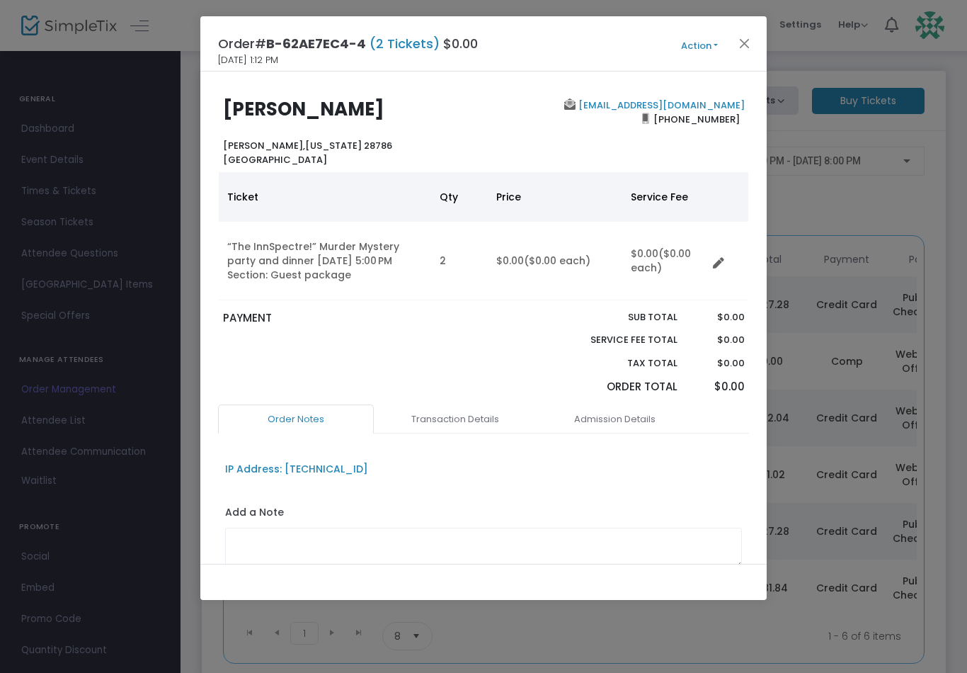  Describe the element at coordinates (460, 261) in the screenshot. I see `td: 2` at that location.